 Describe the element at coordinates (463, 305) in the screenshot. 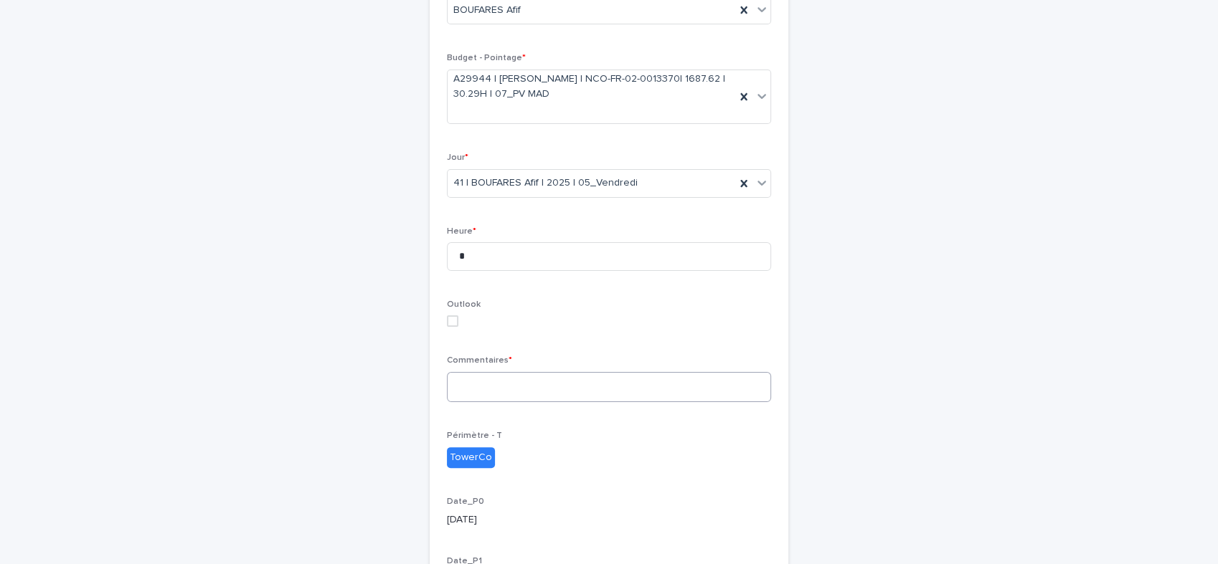

I see `span: Outlook` at that location.